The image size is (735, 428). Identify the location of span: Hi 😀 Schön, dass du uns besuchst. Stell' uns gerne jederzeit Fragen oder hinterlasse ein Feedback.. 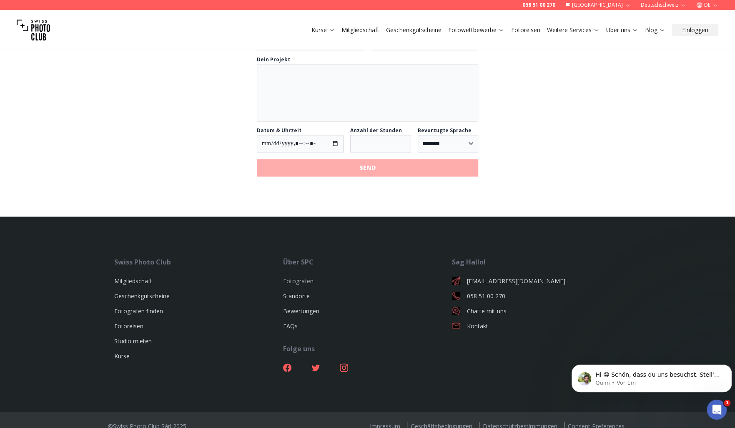
(89, 36).